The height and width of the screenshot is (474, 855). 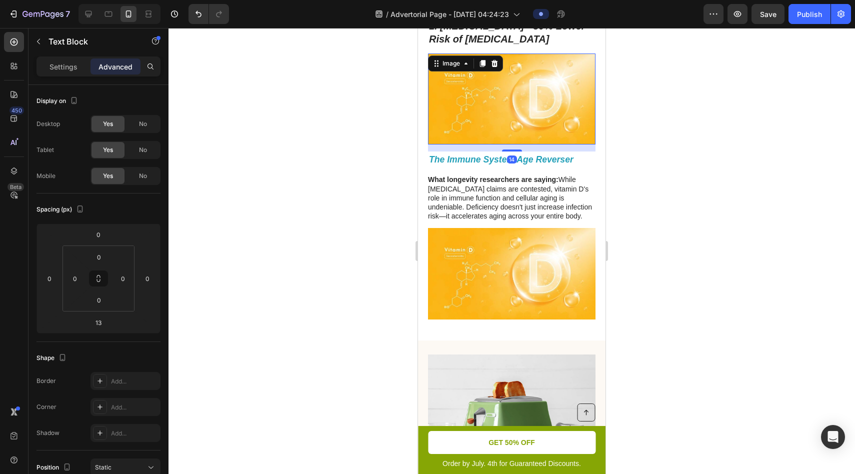 What do you see at coordinates (46, 176) in the screenshot?
I see `div: Mobile` at bounding box center [46, 176].